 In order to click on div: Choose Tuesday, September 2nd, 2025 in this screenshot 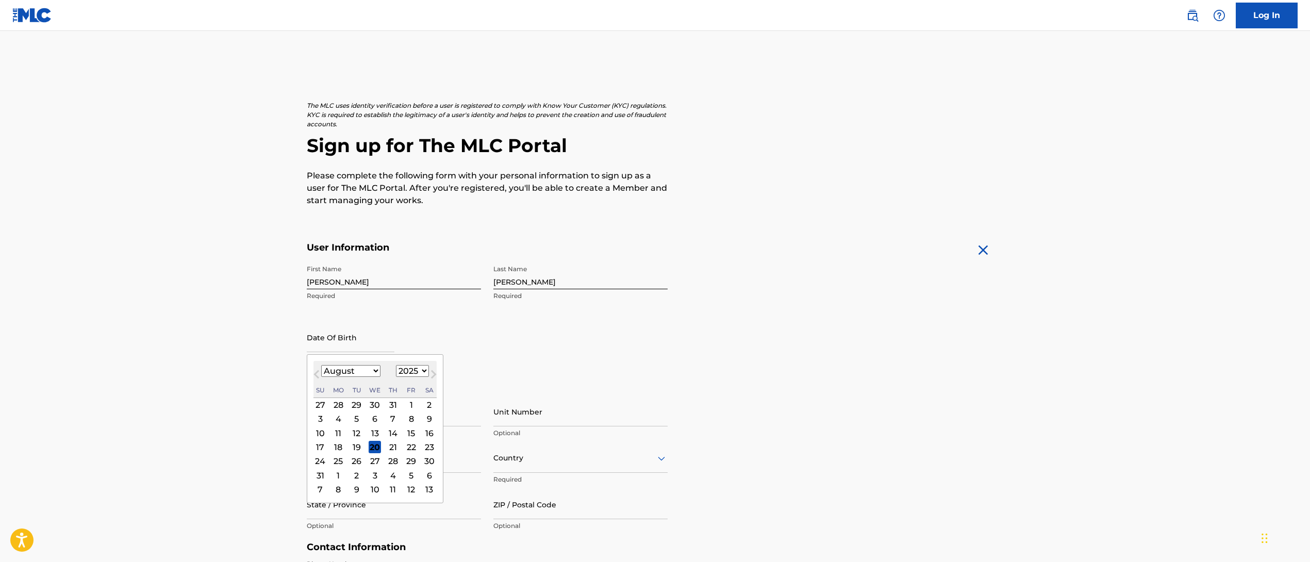, I will do `click(357, 475)`.